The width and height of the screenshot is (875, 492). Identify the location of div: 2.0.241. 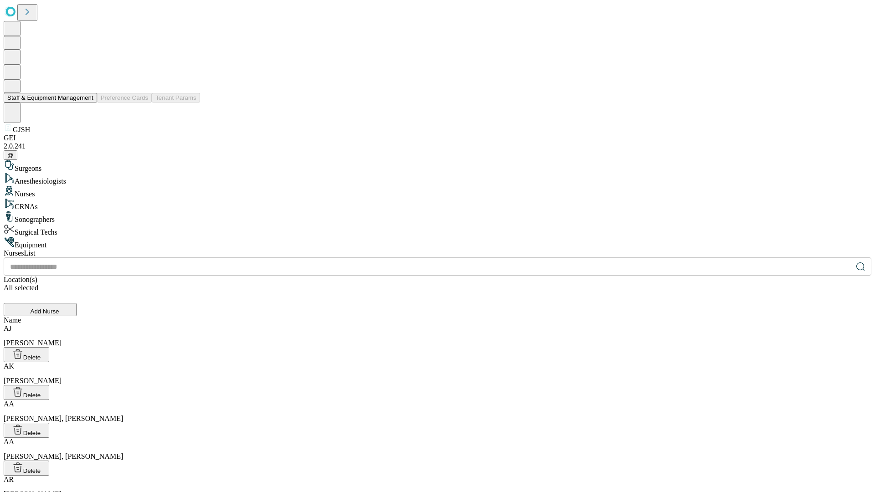
(437, 146).